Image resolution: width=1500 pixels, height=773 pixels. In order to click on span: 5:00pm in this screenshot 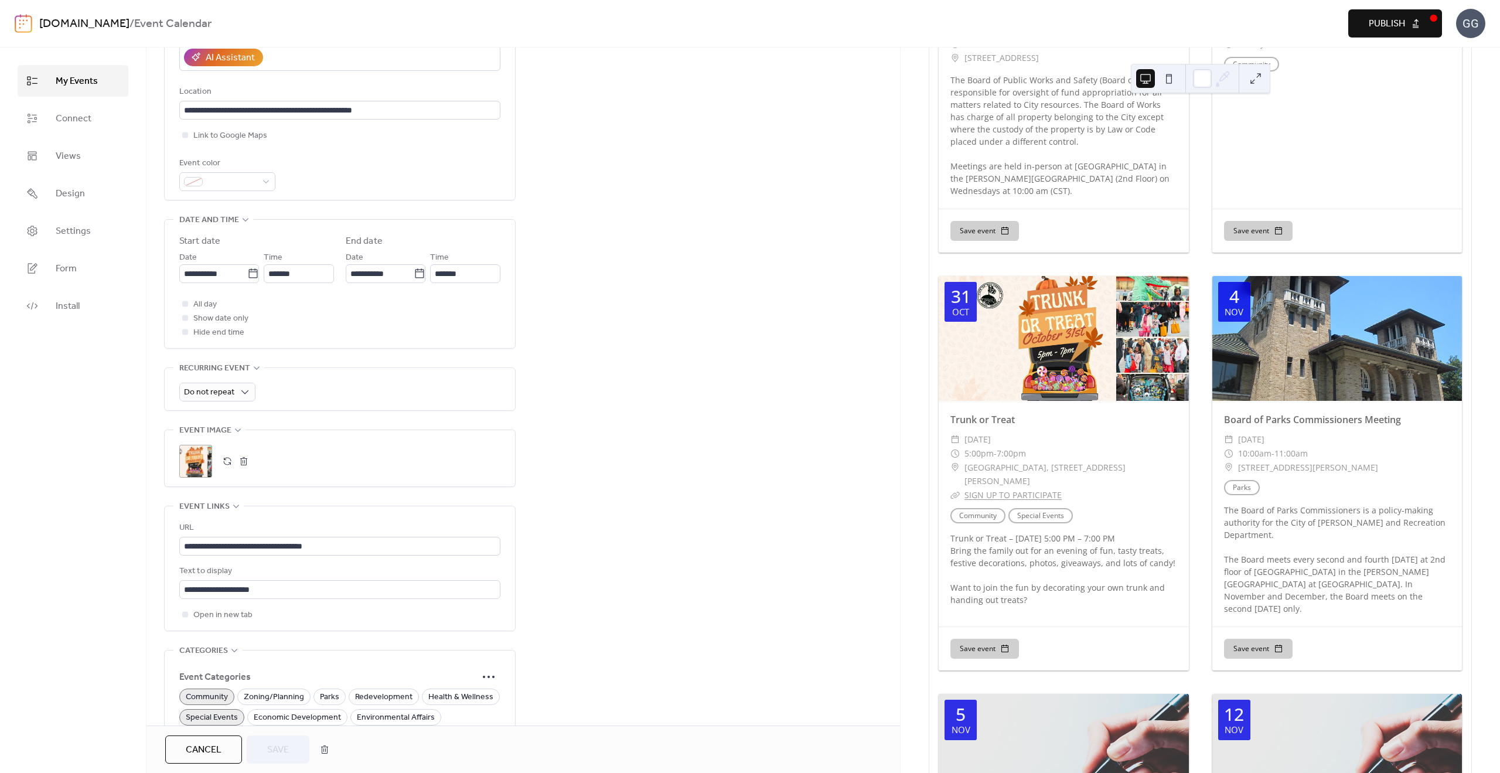, I will do `click(979, 453)`.